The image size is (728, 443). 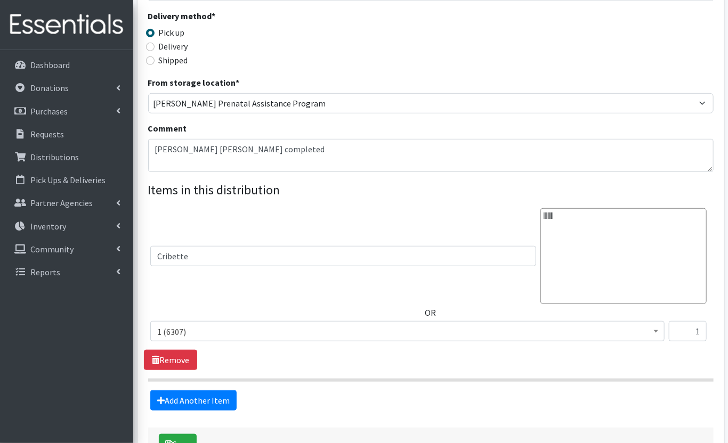 What do you see at coordinates (45, 272) in the screenshot?
I see `p: Reports` at bounding box center [45, 272].